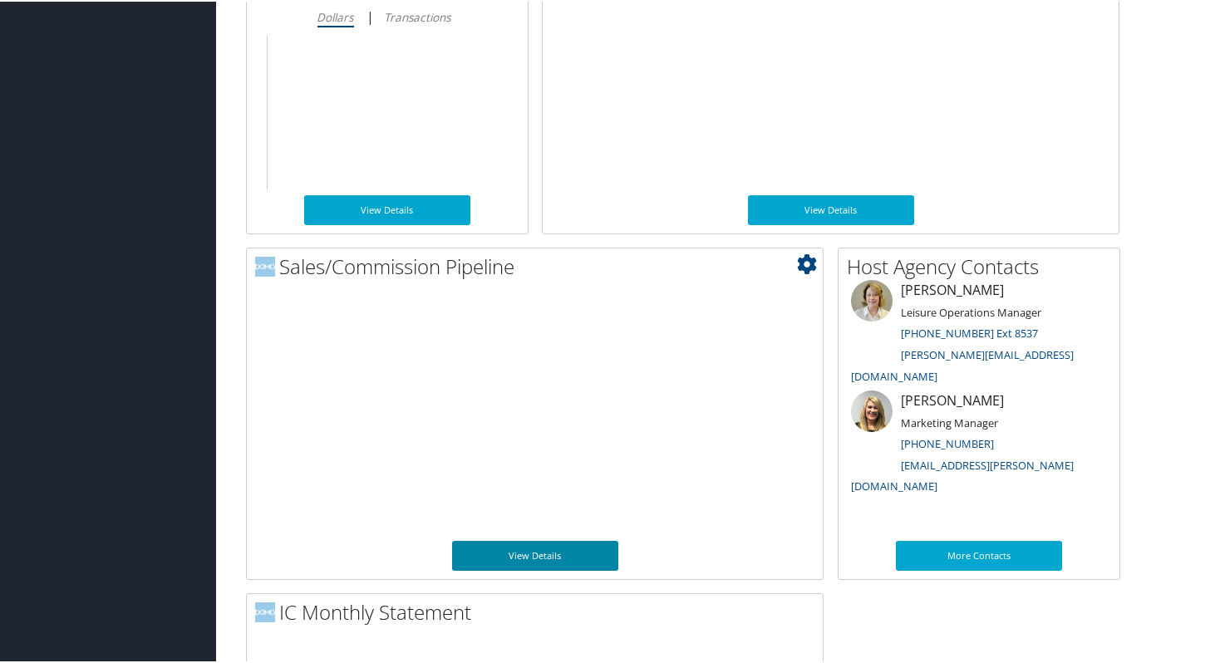 The width and height of the screenshot is (1215, 663). What do you see at coordinates (949, 421) in the screenshot?
I see `small: Marketing Manager` at bounding box center [949, 421].